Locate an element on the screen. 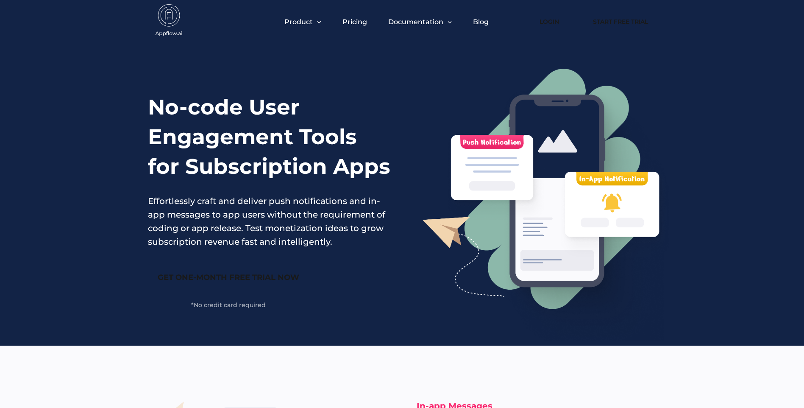 This screenshot has height=408, width=804. span: Documentation is located at coordinates (416, 22).